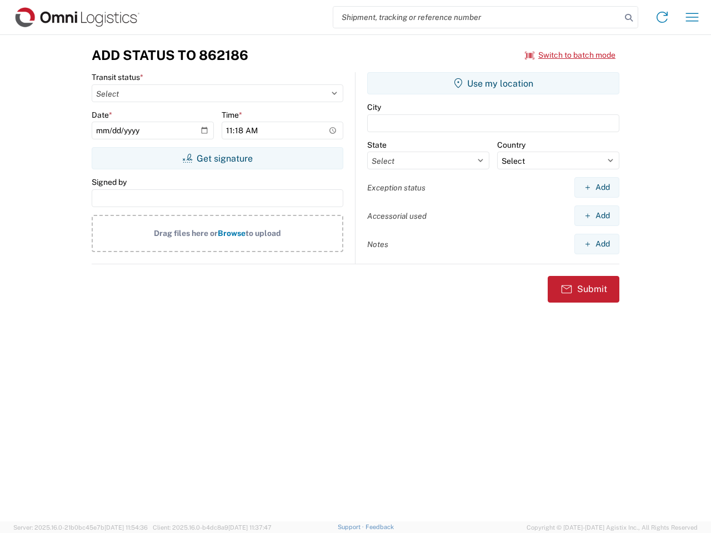 The width and height of the screenshot is (711, 533). What do you see at coordinates (232, 233) in the screenshot?
I see `span: Browse` at bounding box center [232, 233].